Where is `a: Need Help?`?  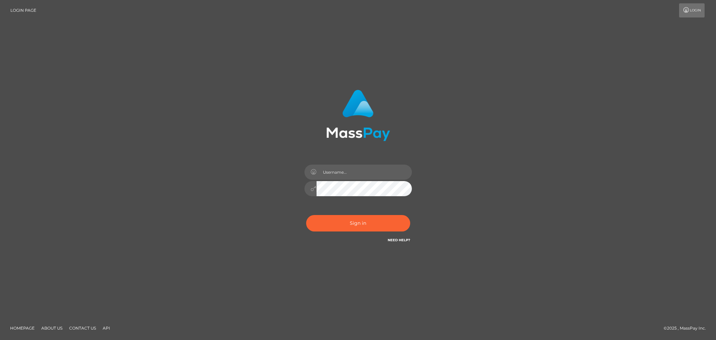
a: Need Help? is located at coordinates (399, 240).